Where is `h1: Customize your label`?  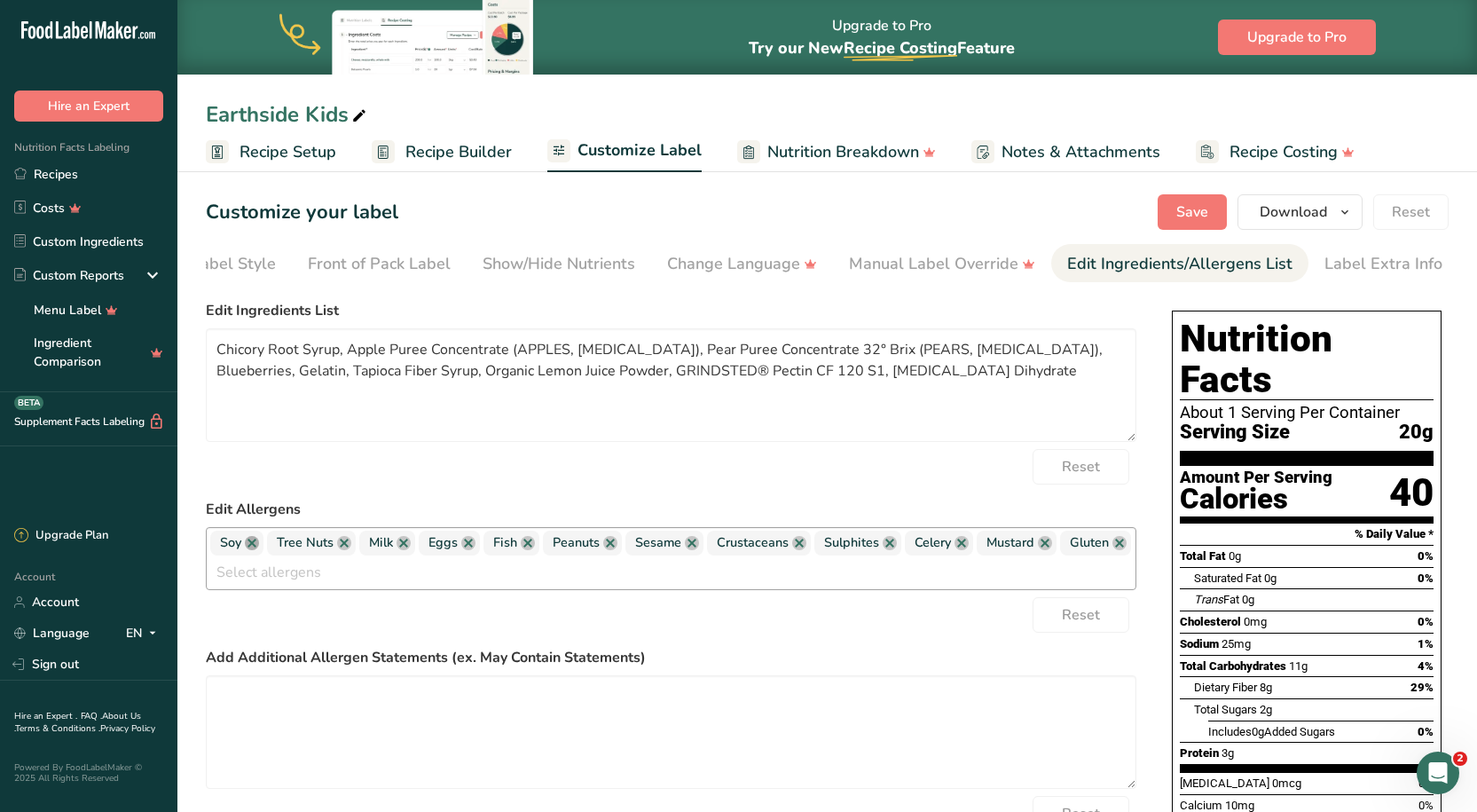
h1: Customize your label is located at coordinates (302, 212).